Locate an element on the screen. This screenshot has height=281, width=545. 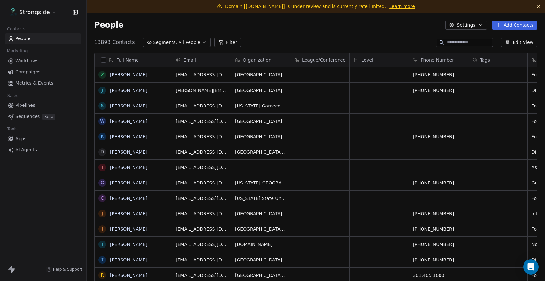
span: Marketing is located at coordinates (17, 51).